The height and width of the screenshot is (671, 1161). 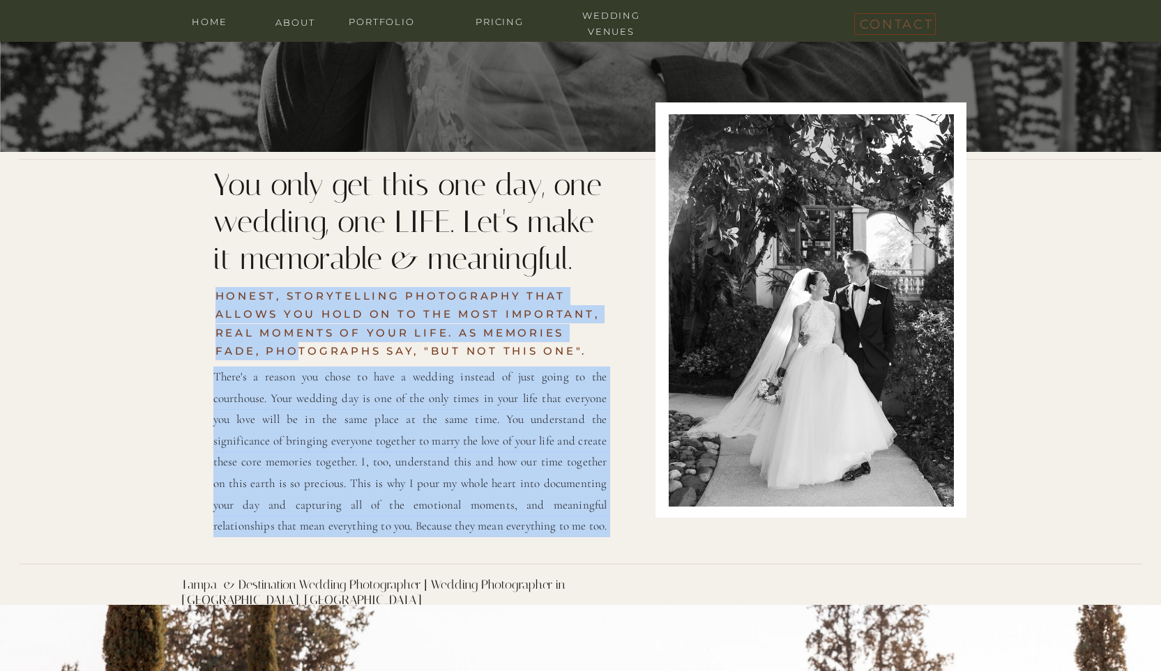 I want to click on h1: Tampa Wedding Photographer, so click(x=395, y=618).